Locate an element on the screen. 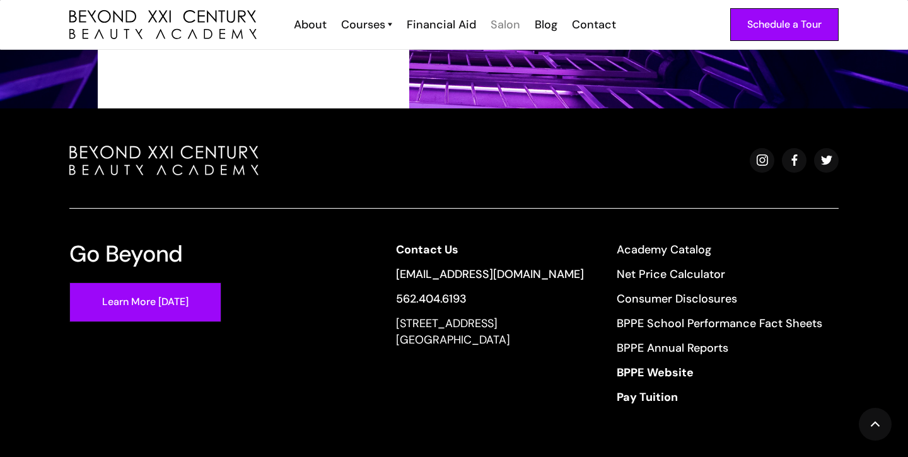 This screenshot has height=457, width=908. img: beyond 21st century beauty academy logo is located at coordinates (163, 25).